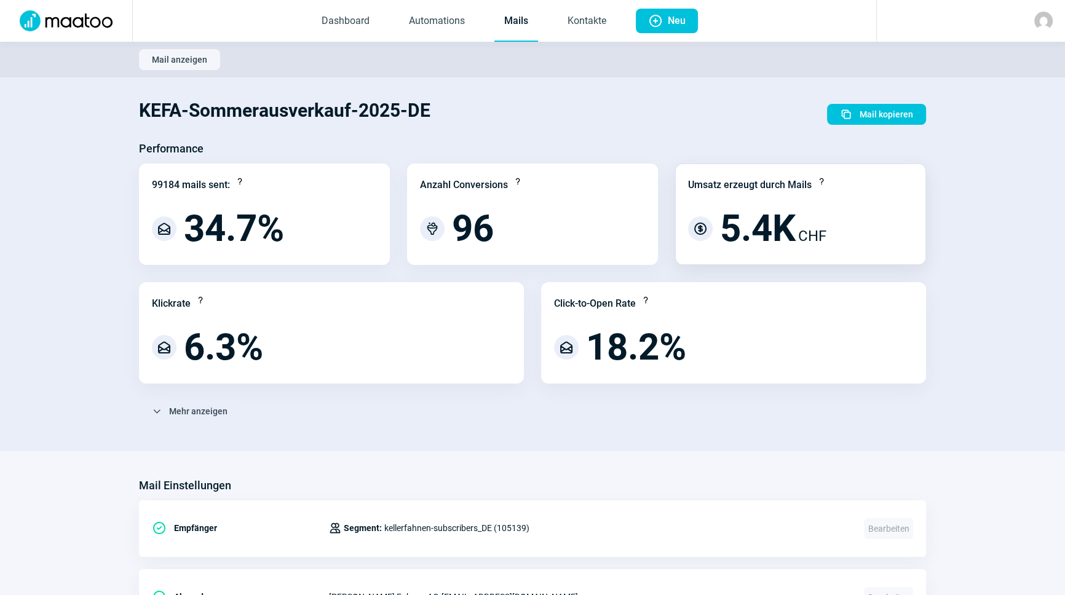 The width and height of the screenshot is (1065, 595). What do you see at coordinates (429, 528) in the screenshot?
I see `div: kellerfahnen-subscribers_DE (105139)` at bounding box center [429, 528].